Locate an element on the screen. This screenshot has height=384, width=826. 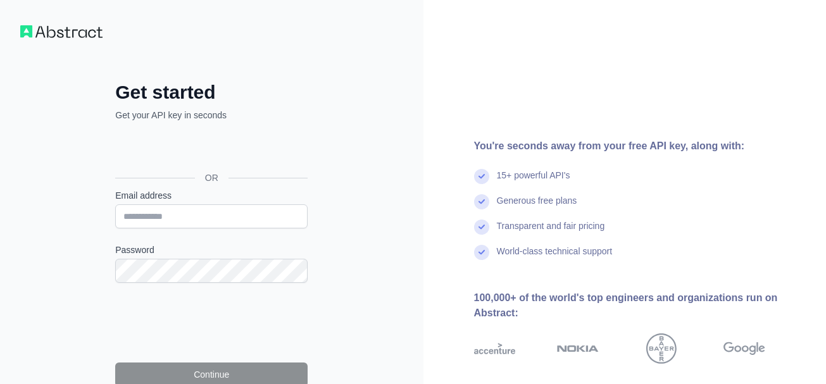
div: 100,000+ of the world's top engineers and organizations run on Abstract: is located at coordinates (640, 306).